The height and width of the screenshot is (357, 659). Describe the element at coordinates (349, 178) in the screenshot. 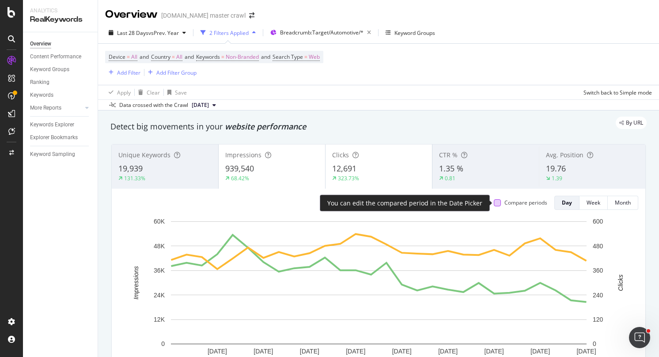

I see `div: 323.73%` at that location.